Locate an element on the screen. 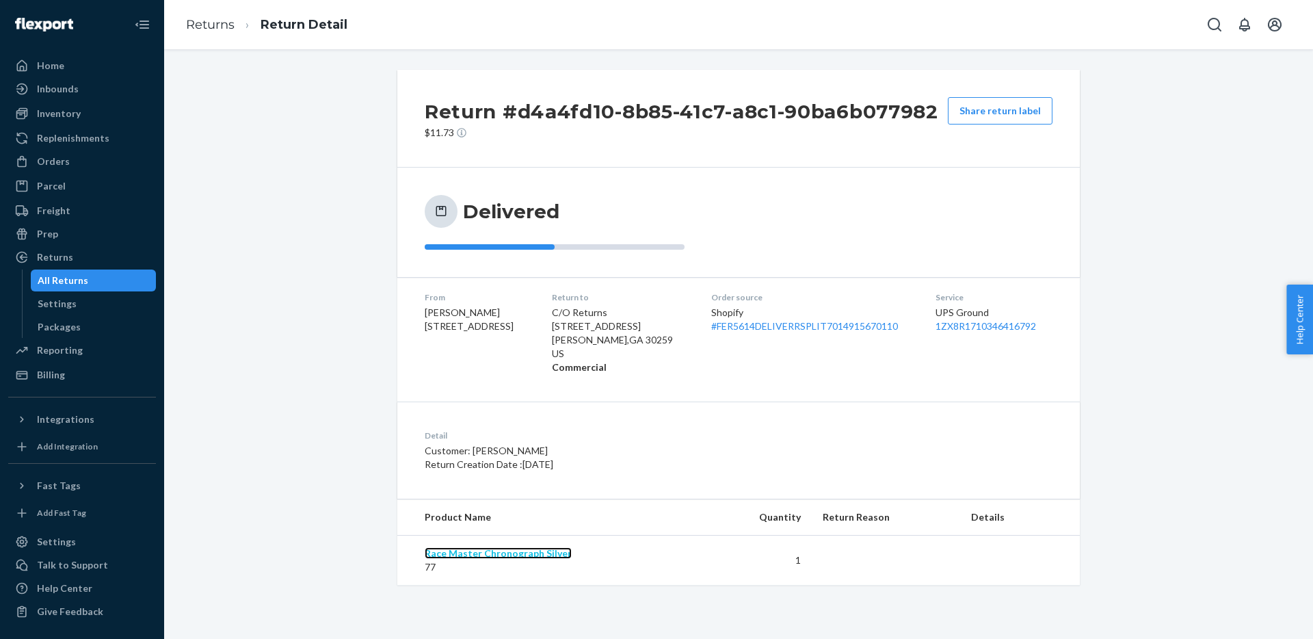 Image resolution: width=1313 pixels, height=639 pixels. p: C/O Returns is located at coordinates (620, 312).